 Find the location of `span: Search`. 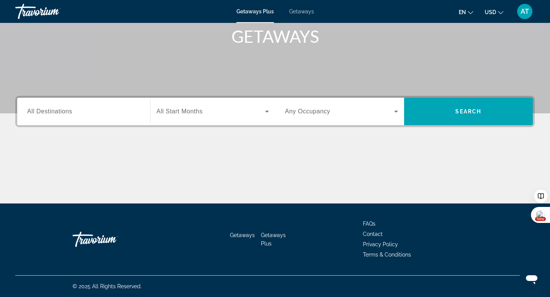

span: Search is located at coordinates (469, 112).